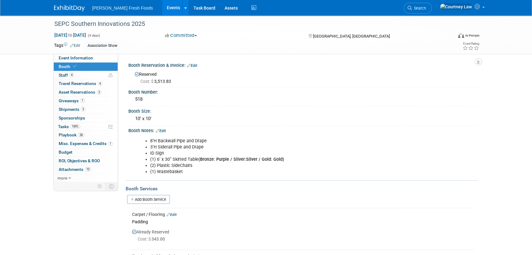  I want to click on button: Committed, so click(181, 35).